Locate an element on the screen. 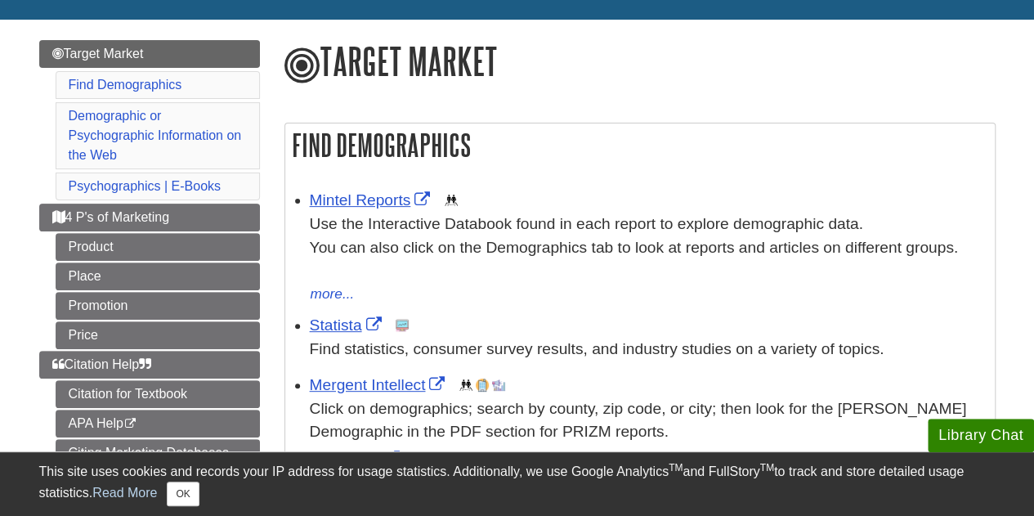  span: 4 P's of Marketing is located at coordinates (111, 217).